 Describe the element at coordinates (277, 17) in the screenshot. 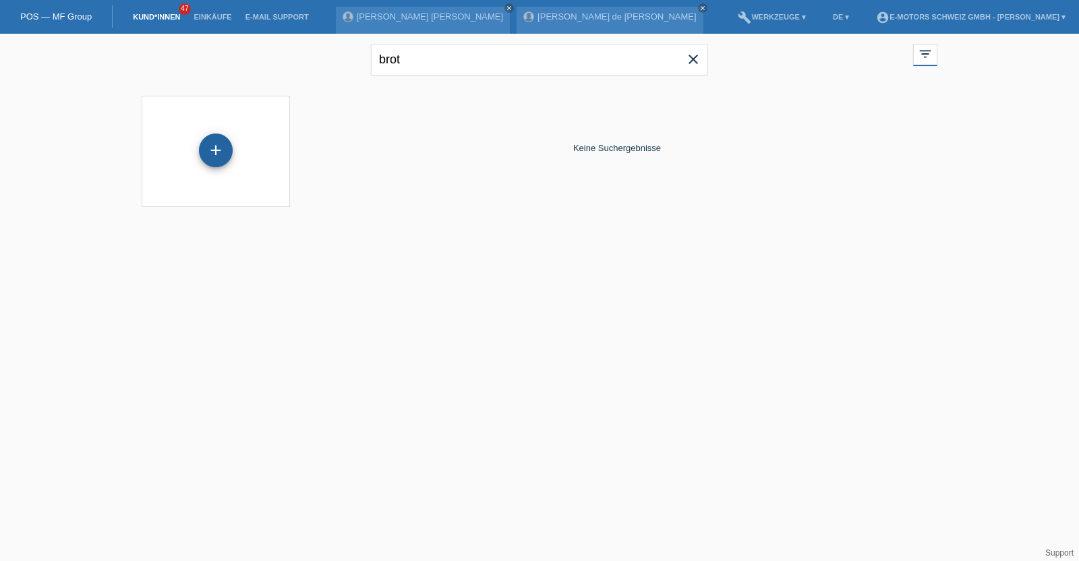

I see `a: E-Mail Support` at that location.